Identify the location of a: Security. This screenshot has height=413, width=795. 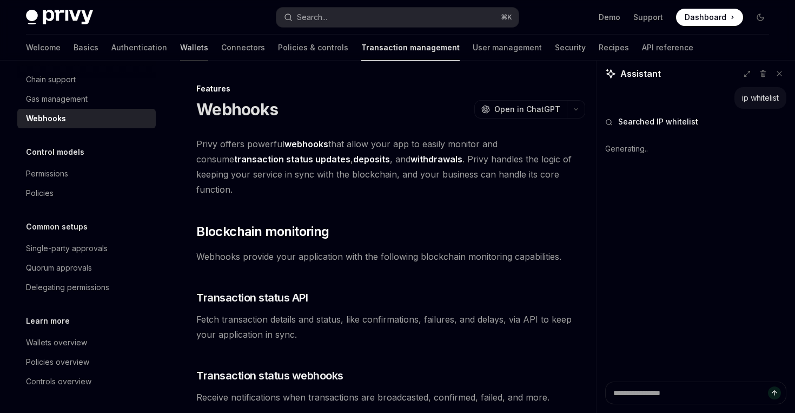
(570, 48).